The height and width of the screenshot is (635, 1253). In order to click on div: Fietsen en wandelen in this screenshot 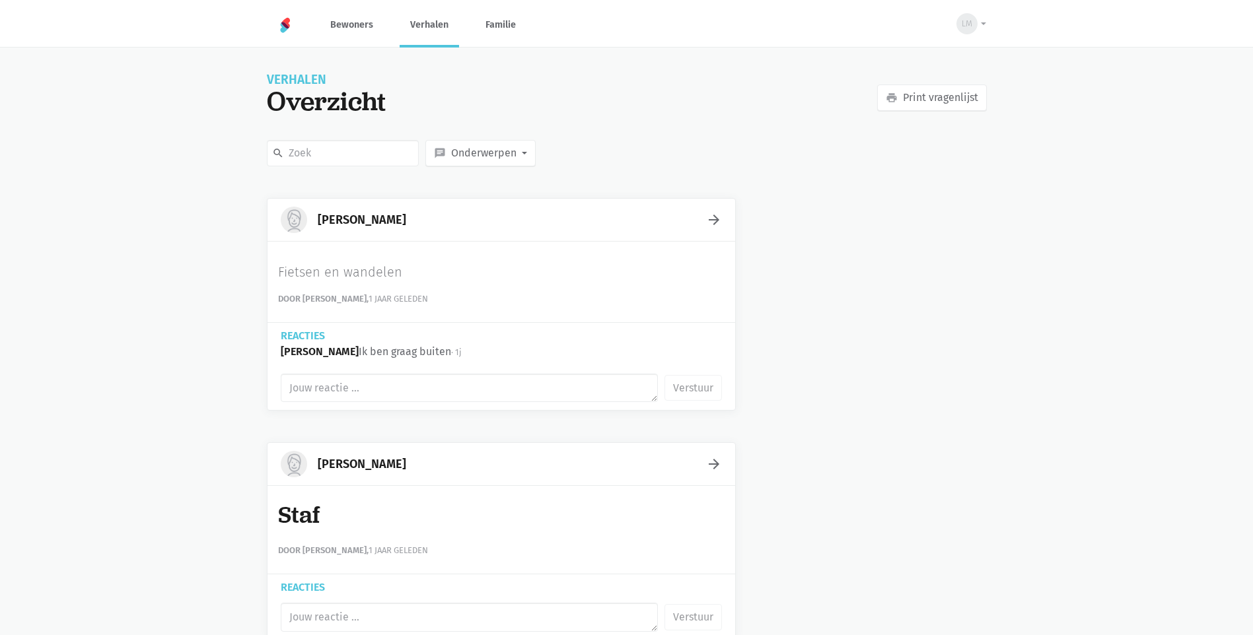, I will do `click(501, 278)`.